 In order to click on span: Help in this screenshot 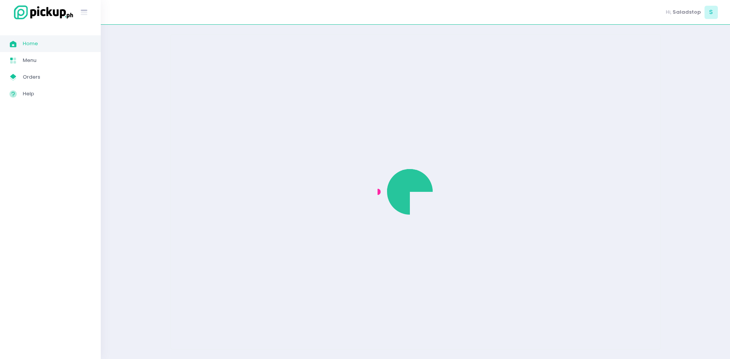, I will do `click(57, 94)`.